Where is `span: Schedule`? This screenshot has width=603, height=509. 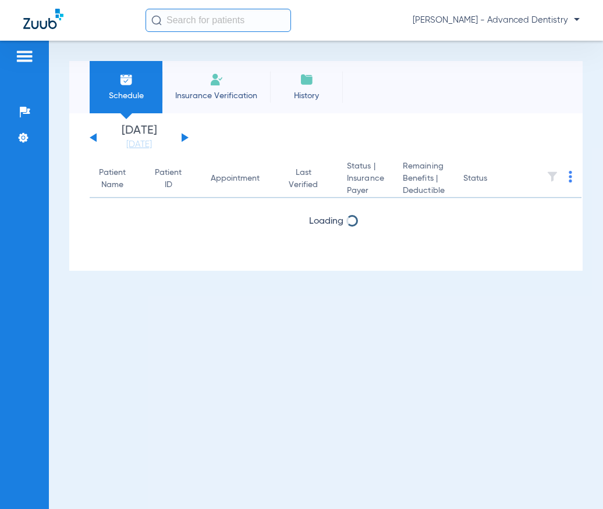
span: Schedule is located at coordinates (126, 96).